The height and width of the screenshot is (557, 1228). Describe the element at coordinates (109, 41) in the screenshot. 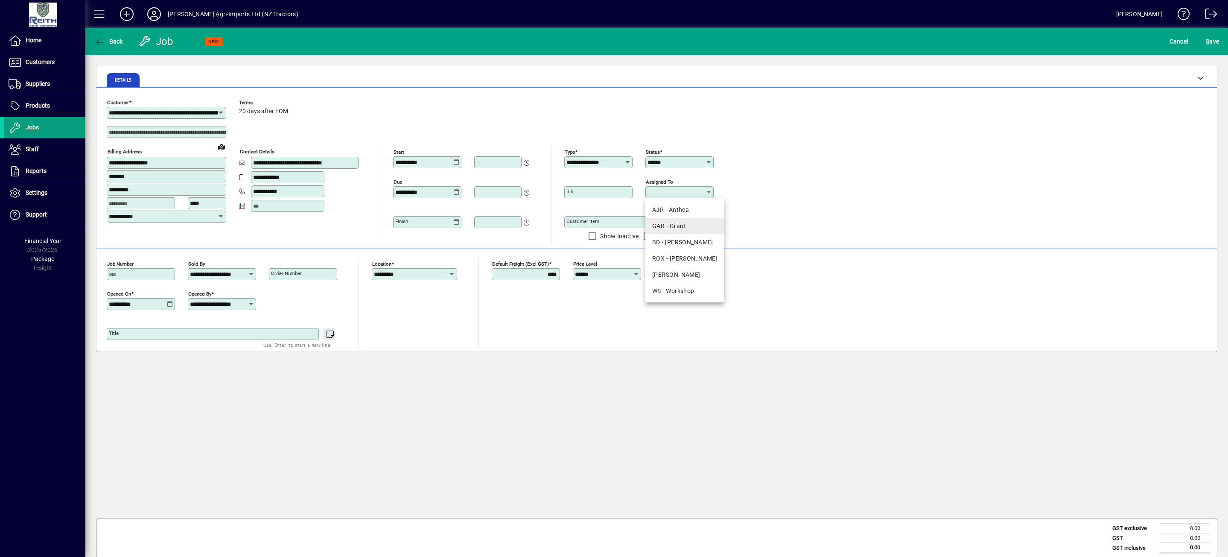

I see `app-page-header-button: Back` at that location.